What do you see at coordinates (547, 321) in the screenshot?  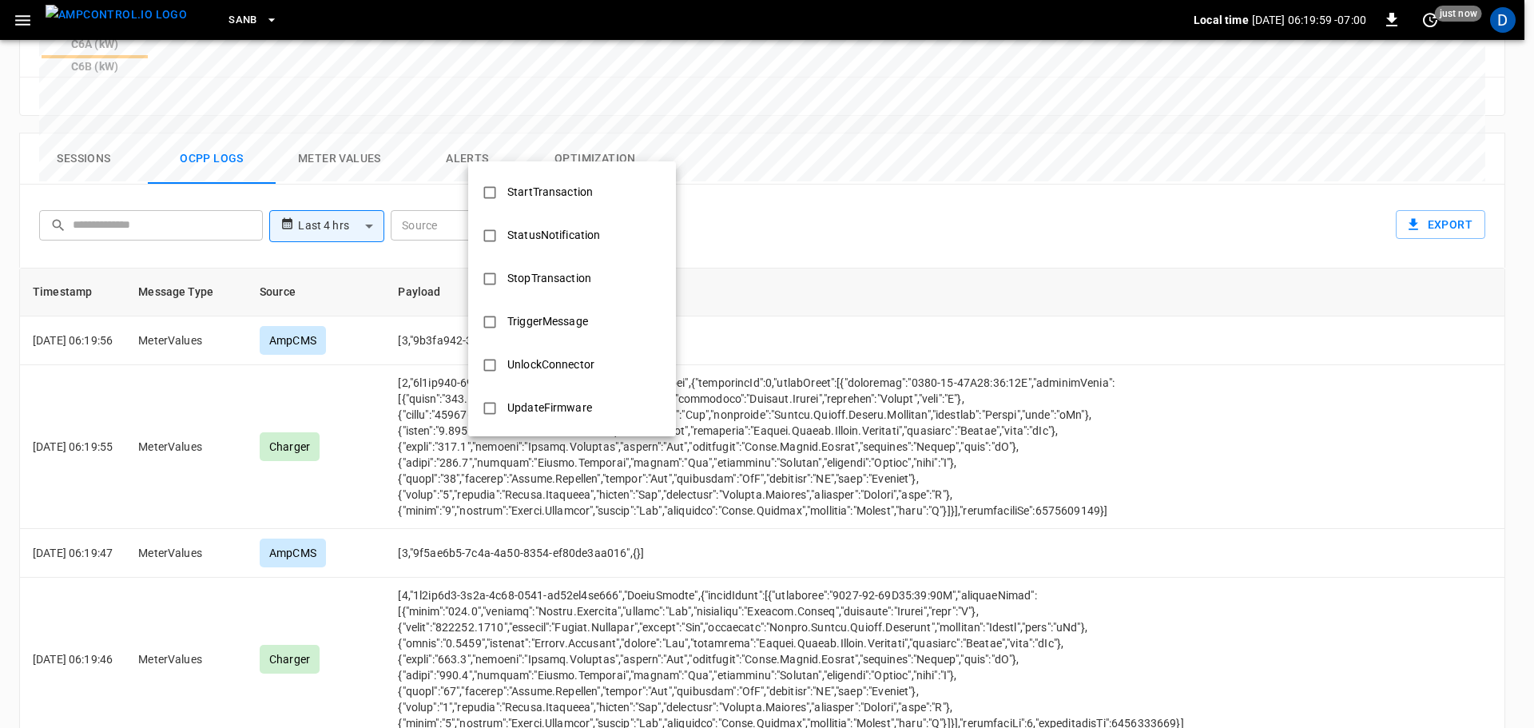 I see `div: TriggerMessage` at bounding box center [547, 321].